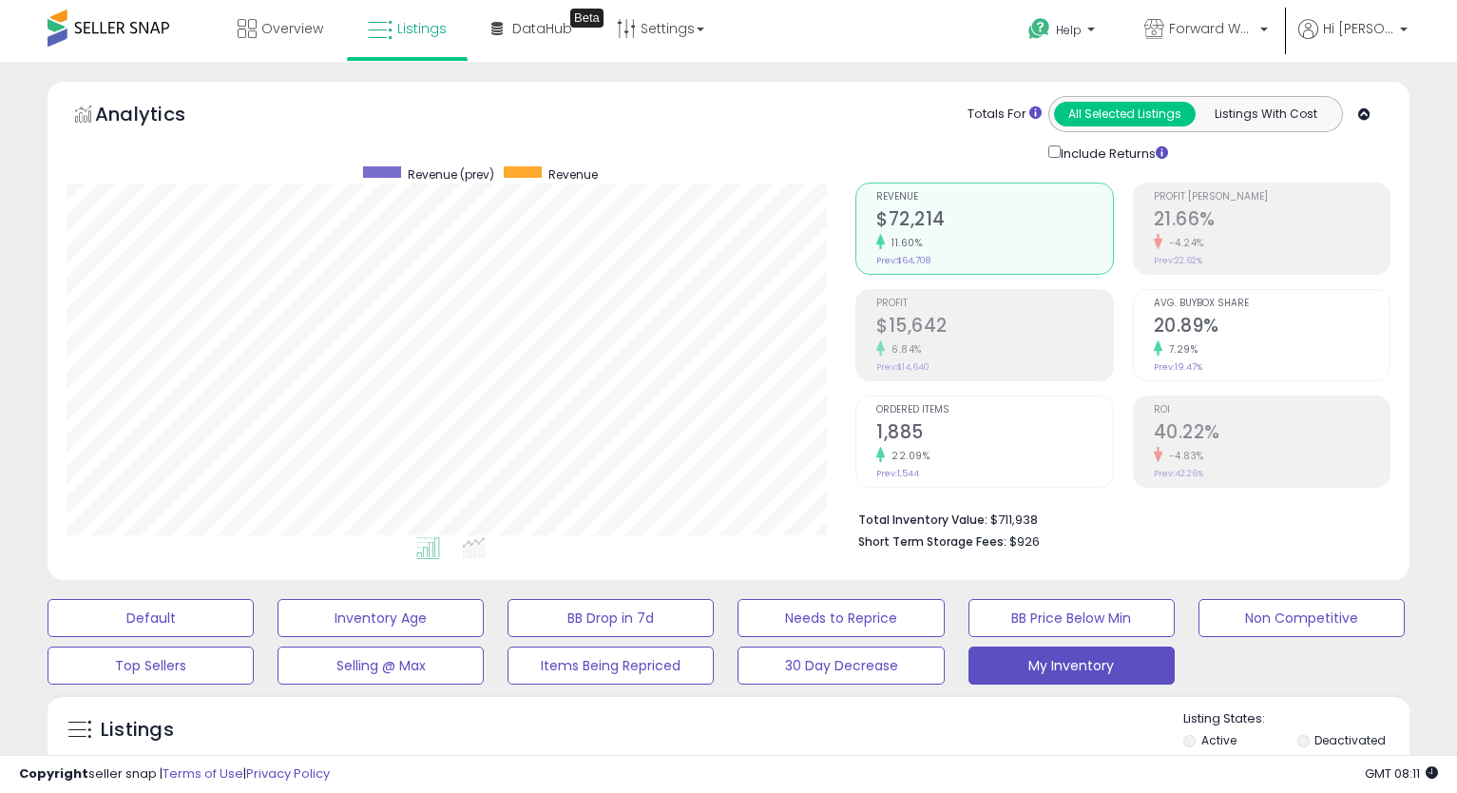  Describe the element at coordinates (1301, 618) in the screenshot. I see `button: Non Competitive` at that location.